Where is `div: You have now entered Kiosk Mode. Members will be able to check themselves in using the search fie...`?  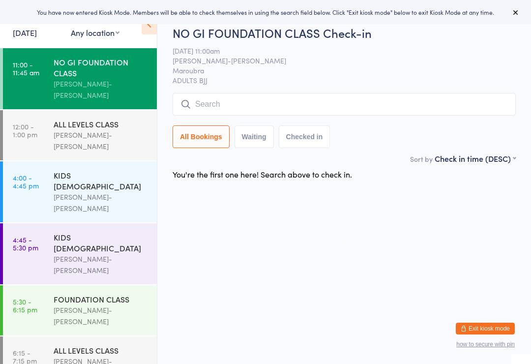
div: You have now entered Kiosk Mode. Members will be able to check themselves in using the search fie... is located at coordinates (265, 12).